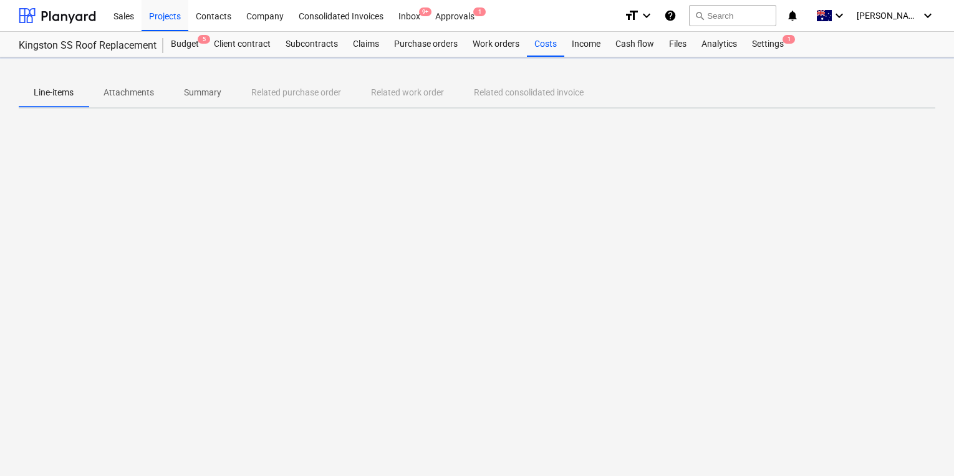 Image resolution: width=954 pixels, height=476 pixels. Describe the element at coordinates (586, 44) in the screenshot. I see `div: Income` at that location.